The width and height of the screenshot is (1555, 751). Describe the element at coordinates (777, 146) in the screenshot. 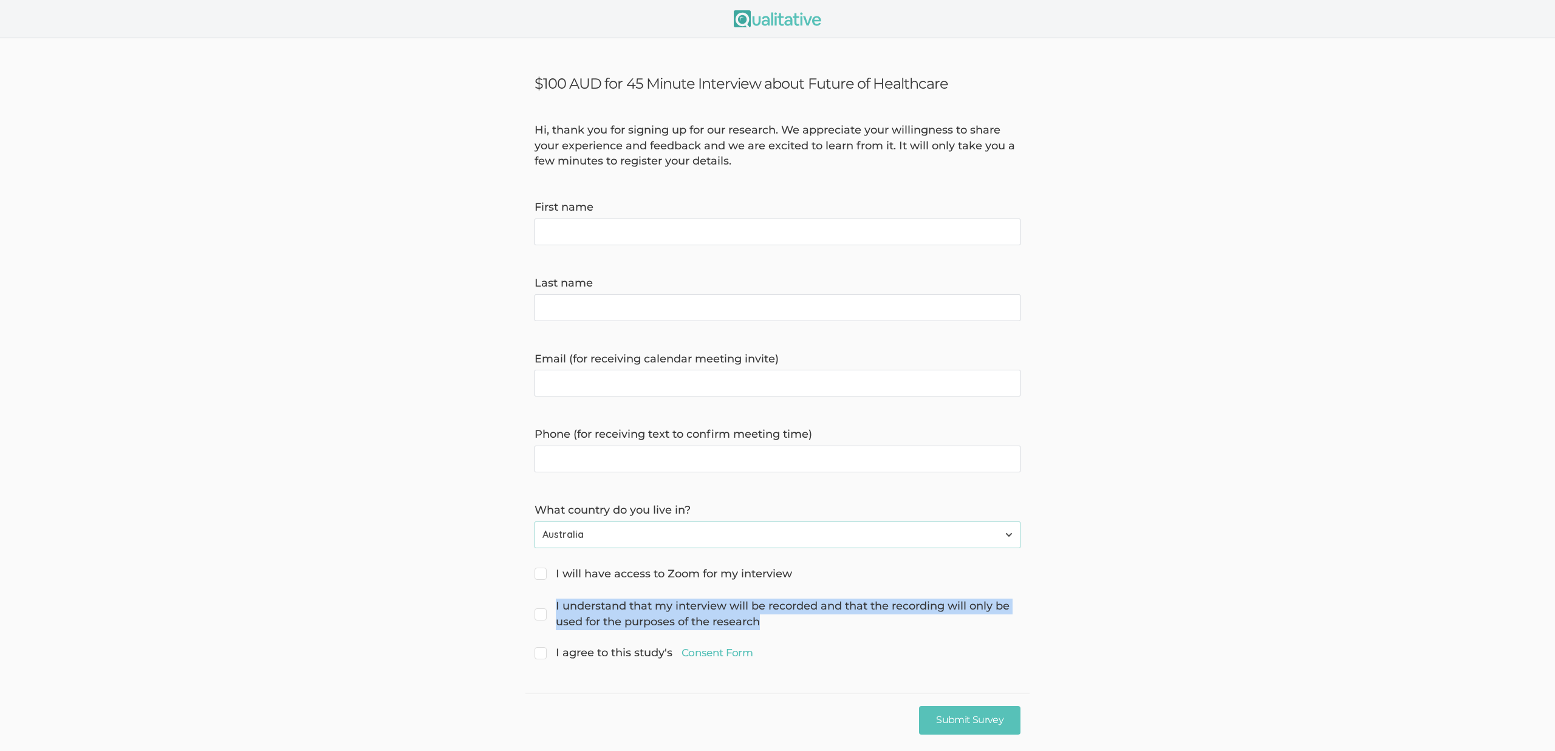

I see `div: Hi, thank you for signing up for our research. We appreciate your willingness to share your exper...` at that location.